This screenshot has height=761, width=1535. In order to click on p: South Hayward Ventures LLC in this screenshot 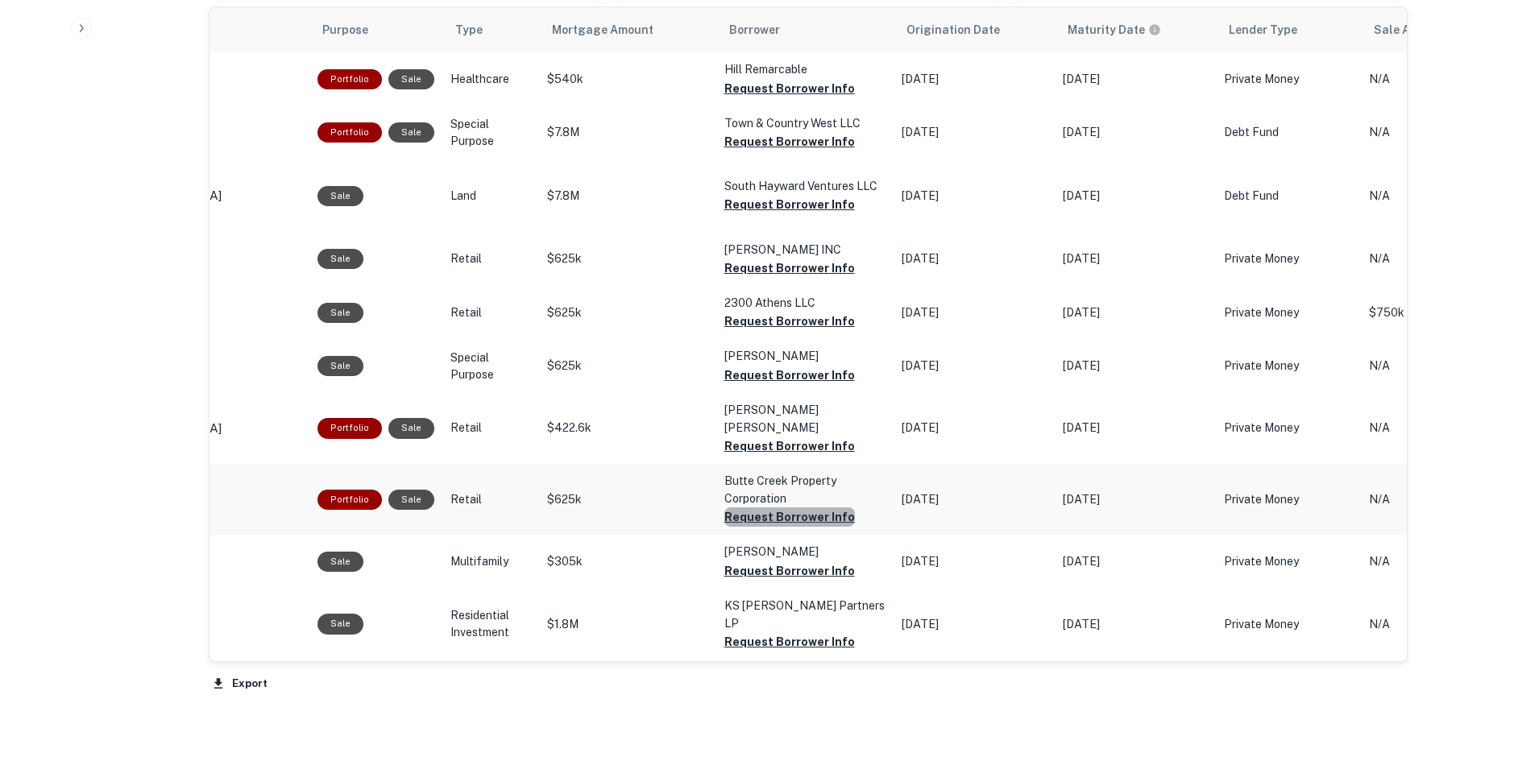, I will do `click(805, 186)`.